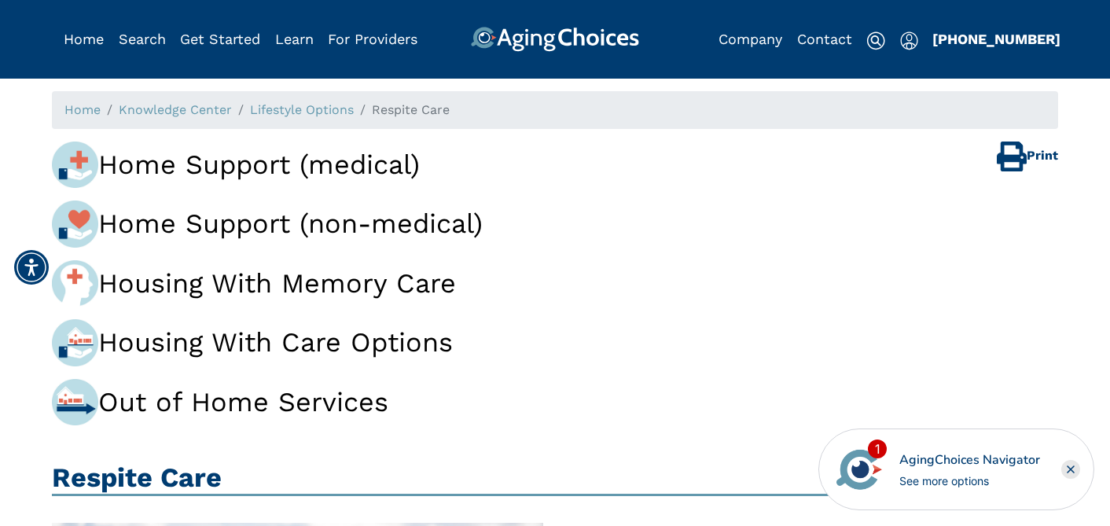 The height and width of the screenshot is (526, 1110). What do you see at coordinates (175, 109) in the screenshot?
I see `a: Knowledge Center` at bounding box center [175, 109].